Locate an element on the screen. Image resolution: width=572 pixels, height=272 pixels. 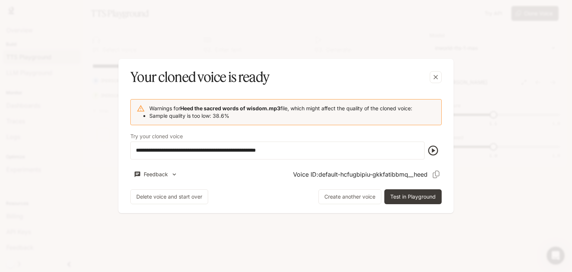
p: Try your cloned voice is located at coordinates (156, 136).